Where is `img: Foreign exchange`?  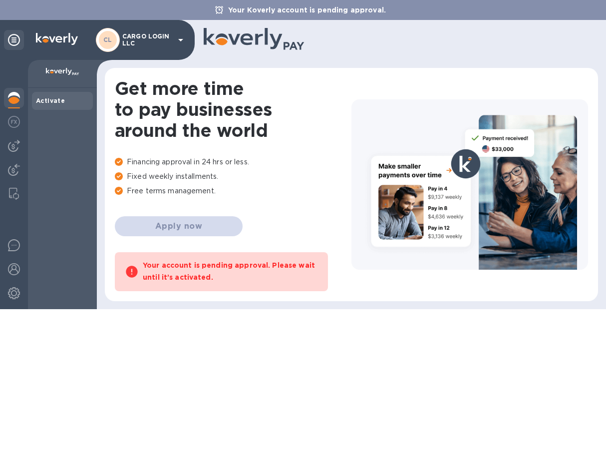
img: Foreign exchange is located at coordinates (14, 122).